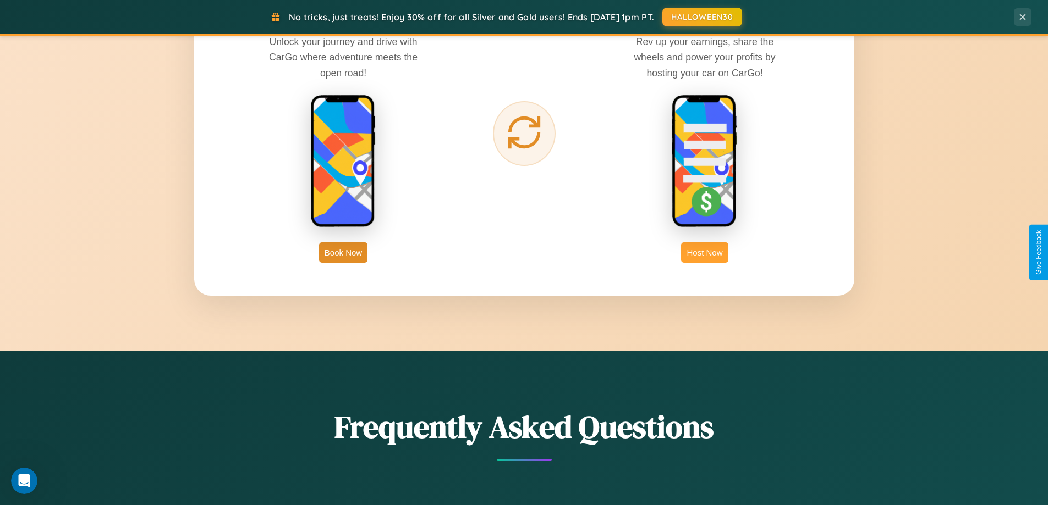  Describe the element at coordinates (702, 17) in the screenshot. I see `button: HALLOWEEN30` at that location.